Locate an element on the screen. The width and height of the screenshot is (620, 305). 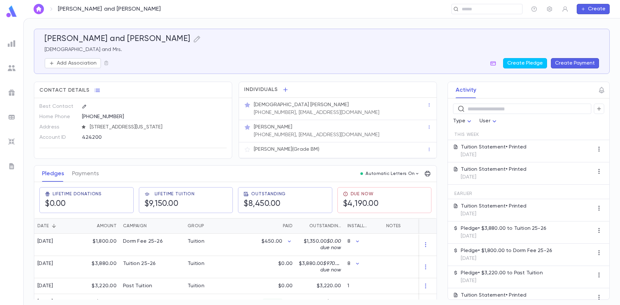
p: Home Phone is located at coordinates (58, 117).